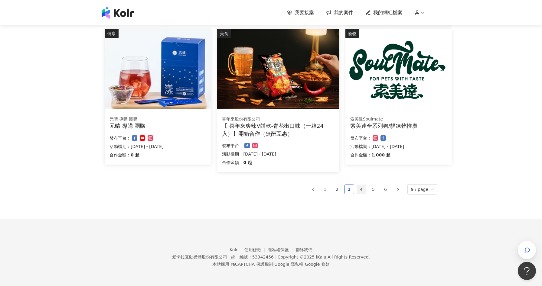 The height and width of the screenshot is (286, 542). What do you see at coordinates (321, 257) in the screenshot?
I see `a: iKala` at bounding box center [321, 257].